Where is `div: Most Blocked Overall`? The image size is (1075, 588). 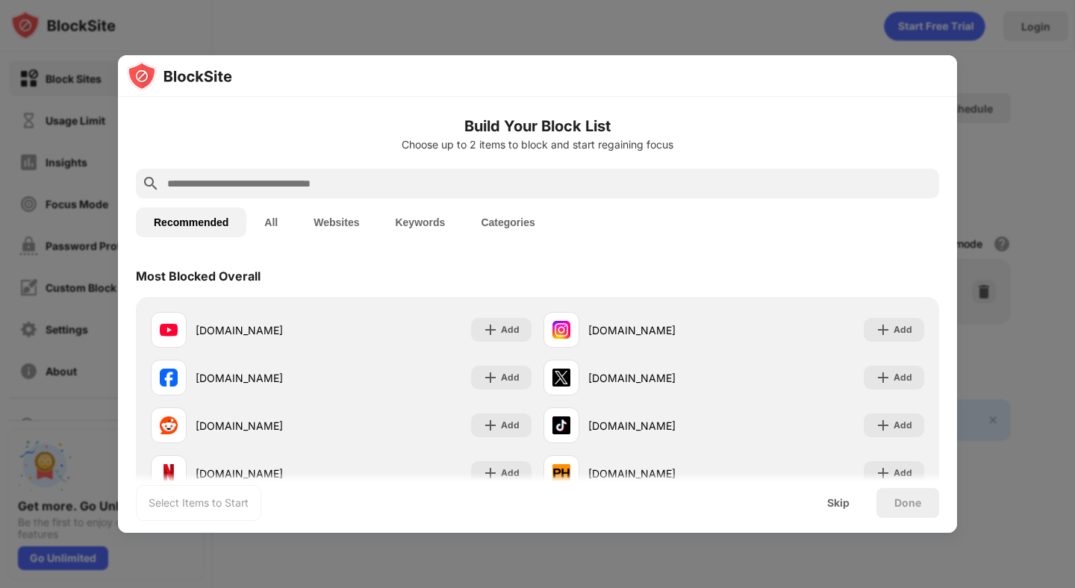 div: Most Blocked Overall is located at coordinates (198, 276).